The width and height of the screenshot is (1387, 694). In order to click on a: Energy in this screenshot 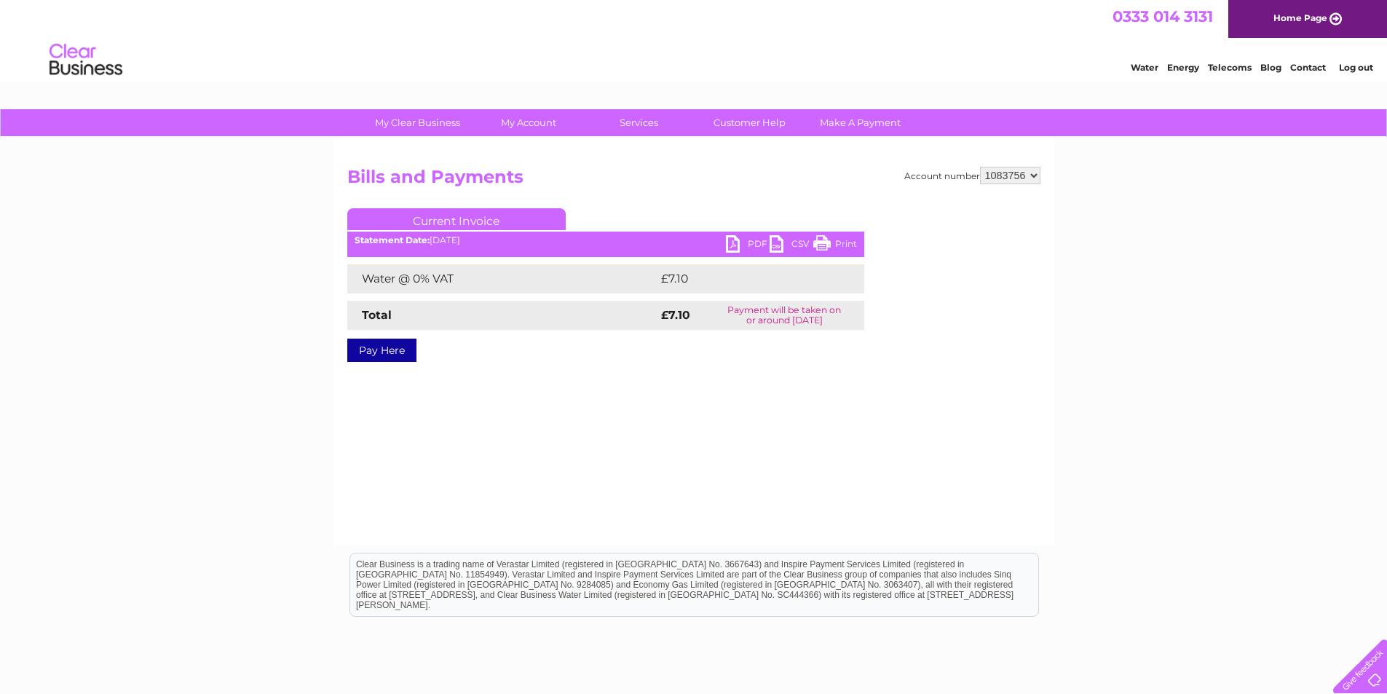, I will do `click(1183, 67)`.